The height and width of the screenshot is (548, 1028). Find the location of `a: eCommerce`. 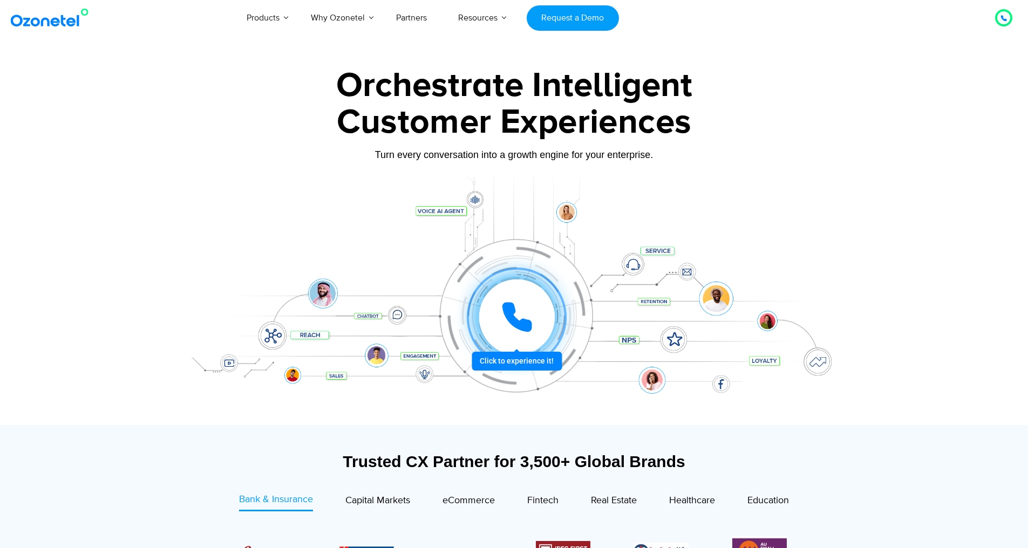

a: eCommerce is located at coordinates (468, 502).